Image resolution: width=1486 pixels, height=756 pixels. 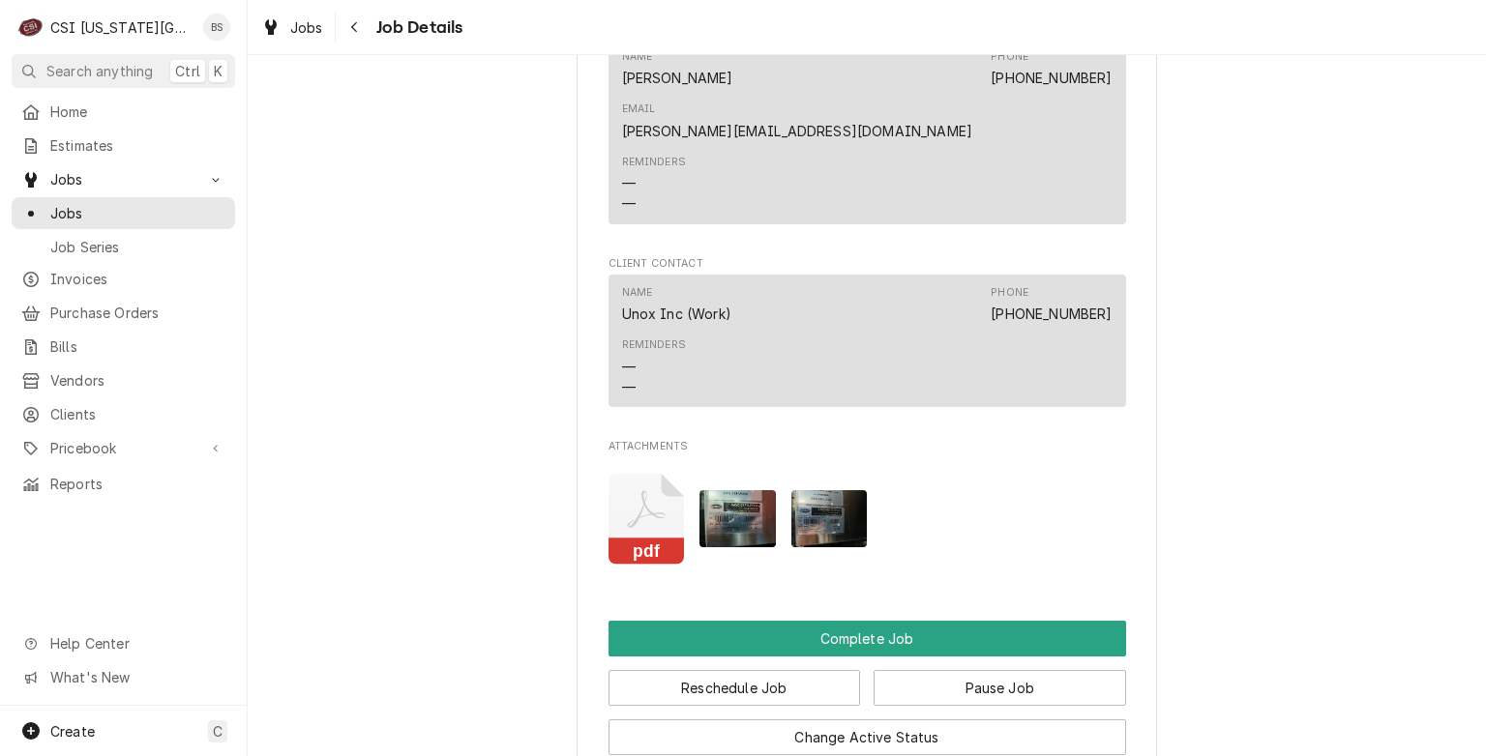 What do you see at coordinates (137, 312) in the screenshot?
I see `span: Purchase Orders` at bounding box center [137, 312].